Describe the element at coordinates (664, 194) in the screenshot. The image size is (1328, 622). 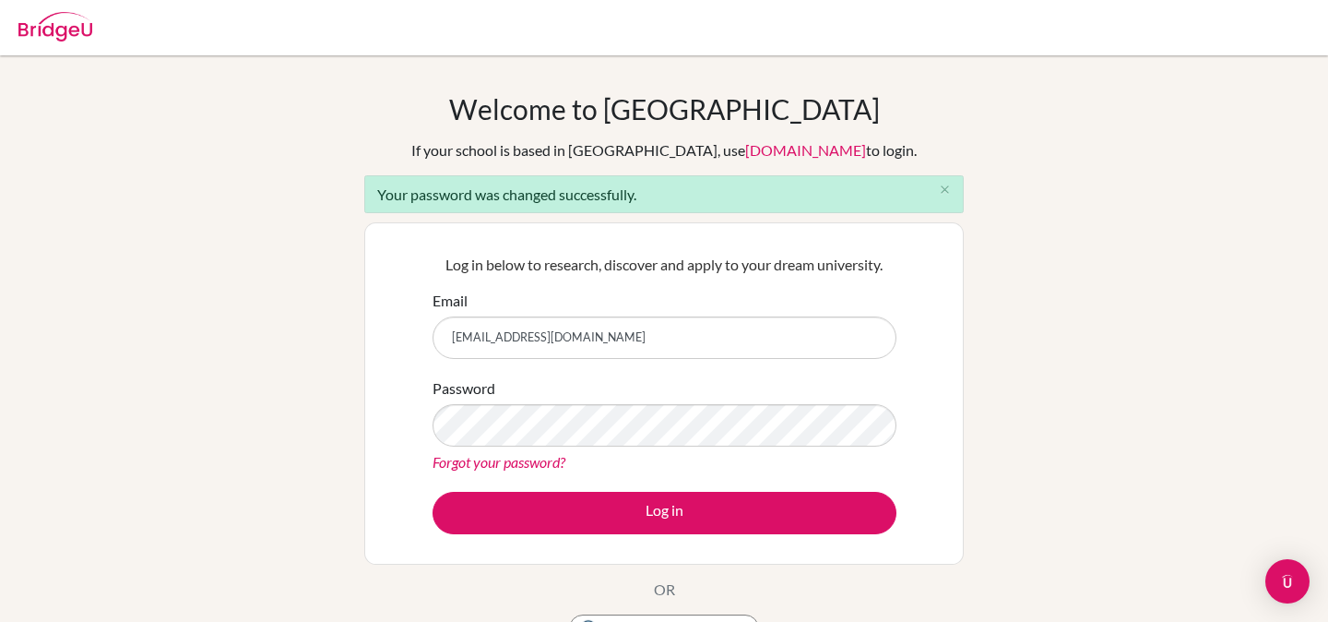
I see `div: Your password was changed successfully.` at that location.